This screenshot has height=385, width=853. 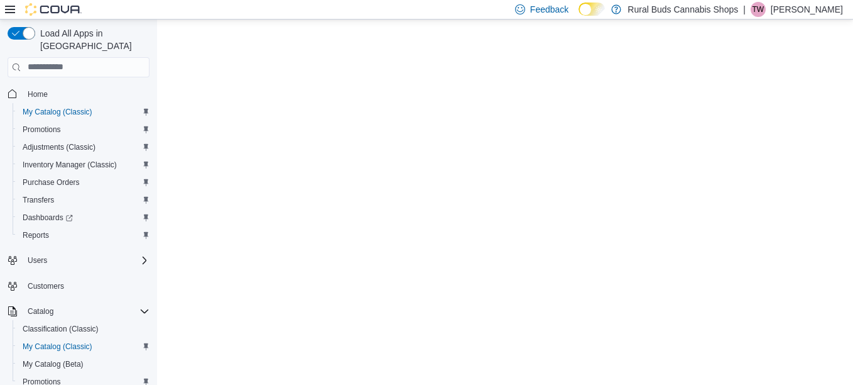 I want to click on button: Purchase Orders, so click(x=84, y=182).